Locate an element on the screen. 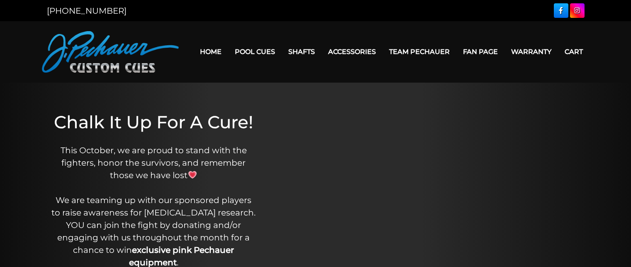 This screenshot has width=631, height=267. a: Team Pechauer is located at coordinates (420, 51).